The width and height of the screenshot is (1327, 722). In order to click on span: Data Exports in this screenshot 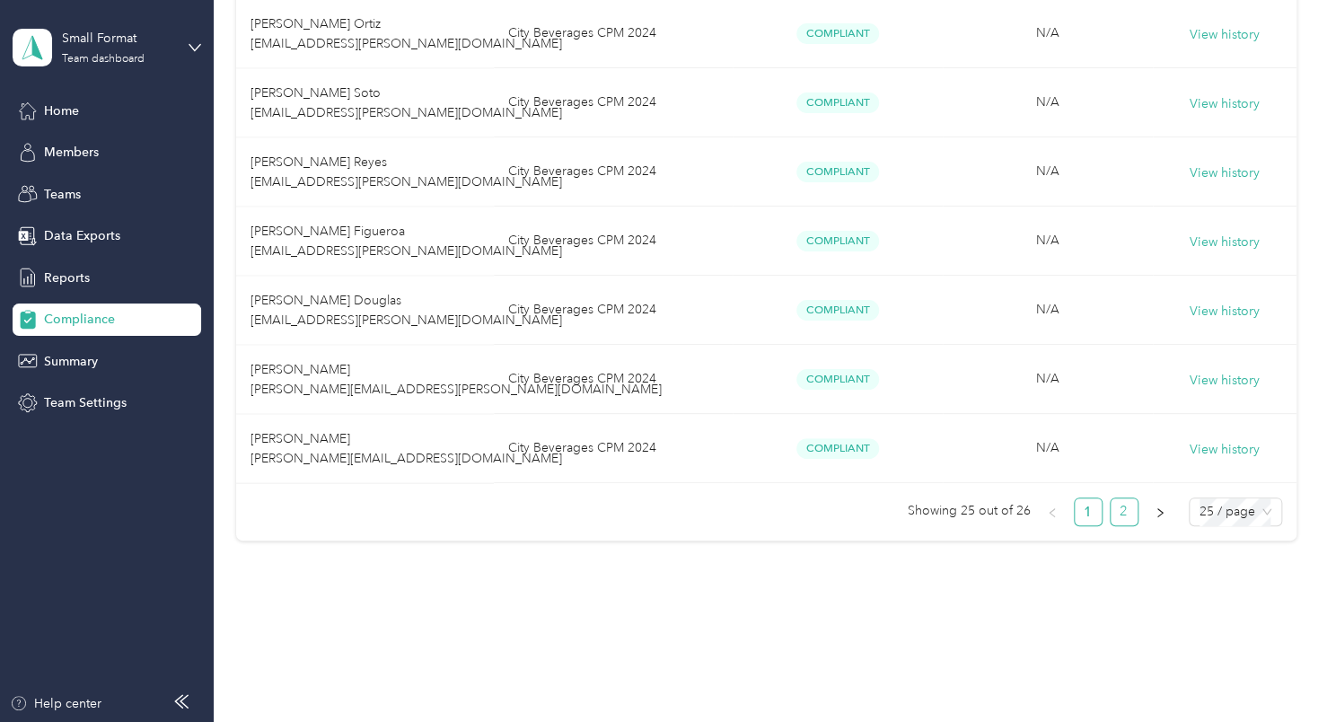, I will do `click(82, 235)`.